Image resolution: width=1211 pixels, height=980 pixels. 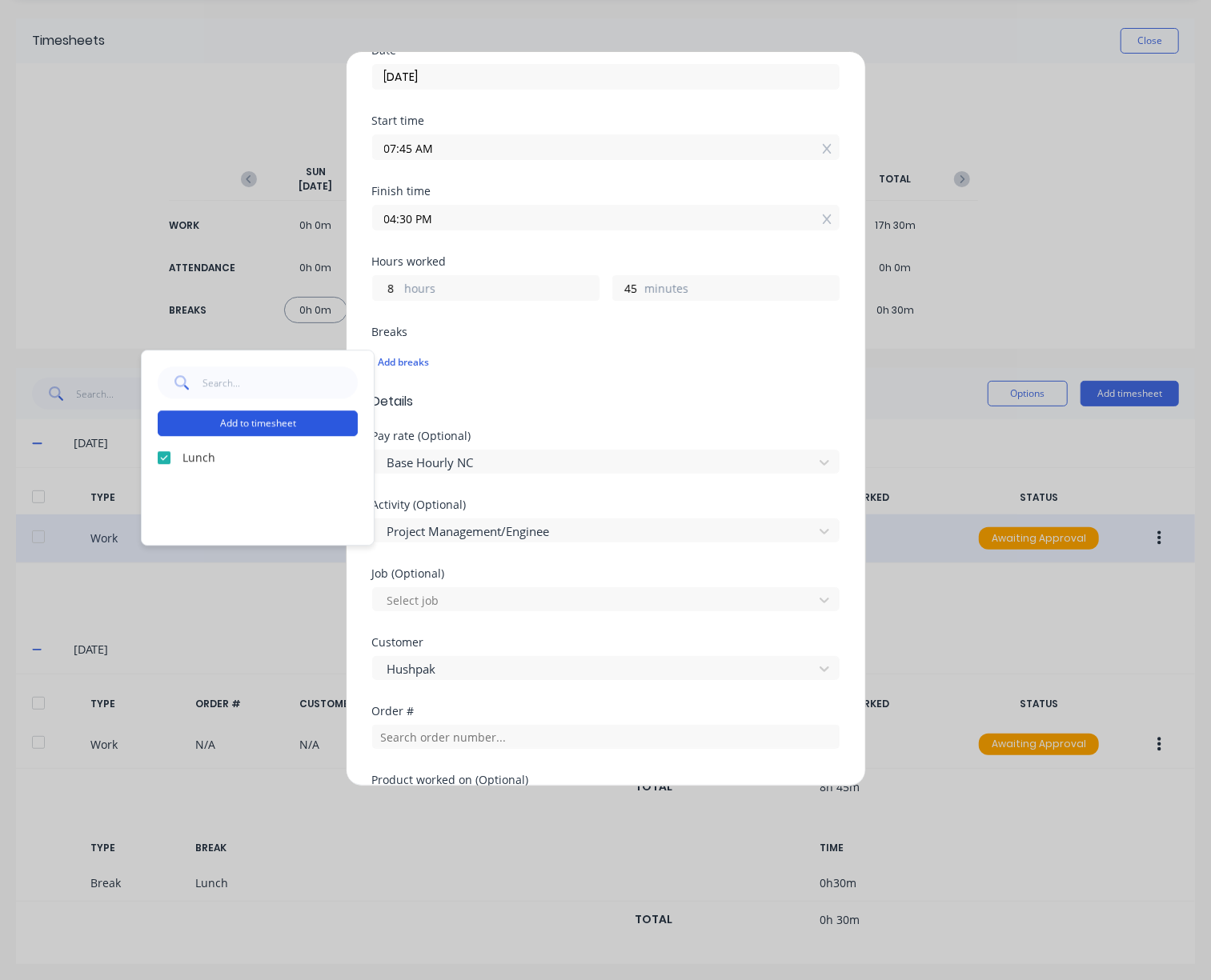 What do you see at coordinates (258, 424) in the screenshot?
I see `button: Add to timesheet` at bounding box center [258, 424].